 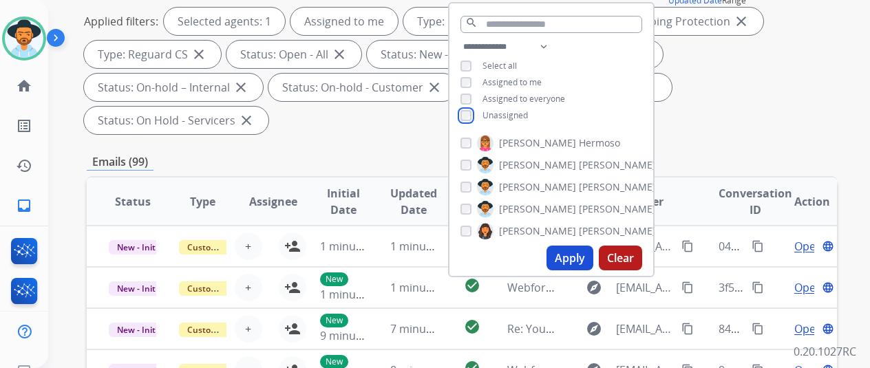 What do you see at coordinates (344, 21) in the screenshot?
I see `div: Assigned to me` at bounding box center [344, 21].